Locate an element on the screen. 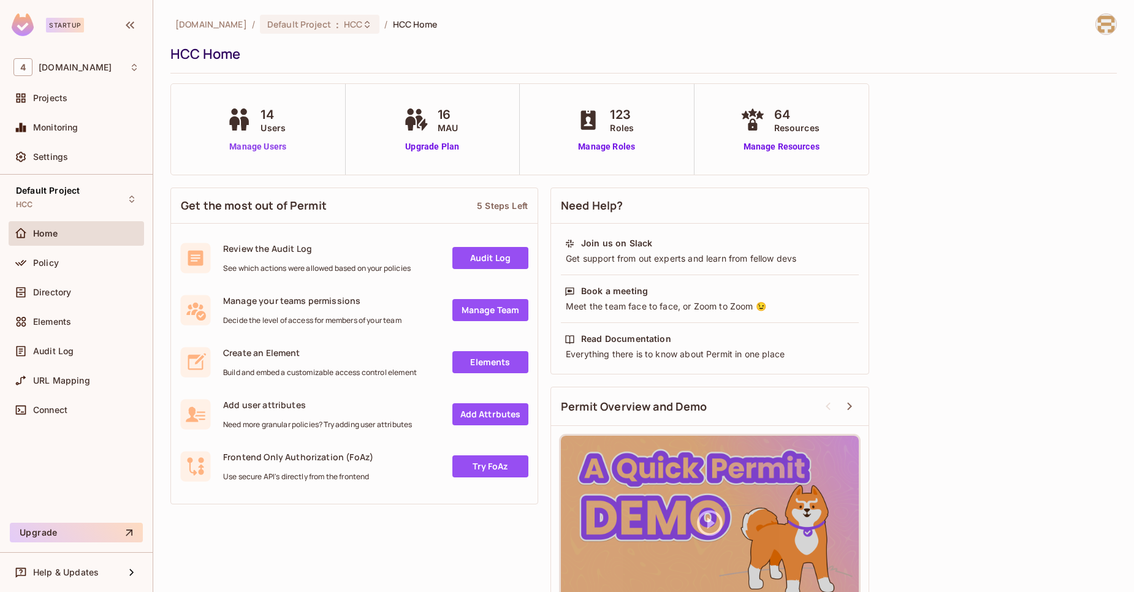 This screenshot has height=592, width=1134. span: Permit Overview and Demo is located at coordinates (634, 407).